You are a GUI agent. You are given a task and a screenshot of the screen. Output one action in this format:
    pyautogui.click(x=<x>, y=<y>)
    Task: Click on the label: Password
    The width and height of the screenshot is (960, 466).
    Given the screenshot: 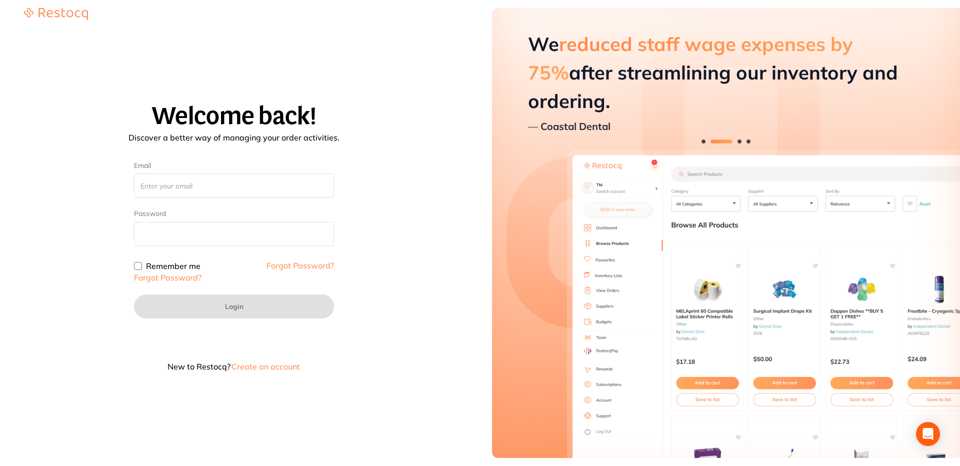 What is the action you would take?
    pyautogui.click(x=150, y=214)
    